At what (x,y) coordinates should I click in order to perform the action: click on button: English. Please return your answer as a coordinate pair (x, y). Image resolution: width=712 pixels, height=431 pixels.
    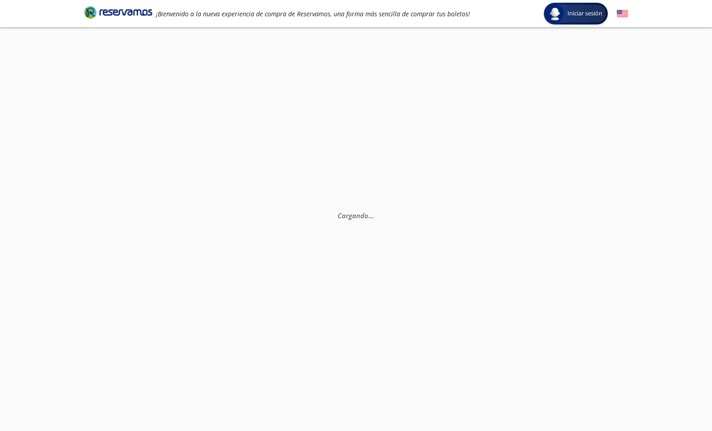
    Looking at the image, I should click on (622, 14).